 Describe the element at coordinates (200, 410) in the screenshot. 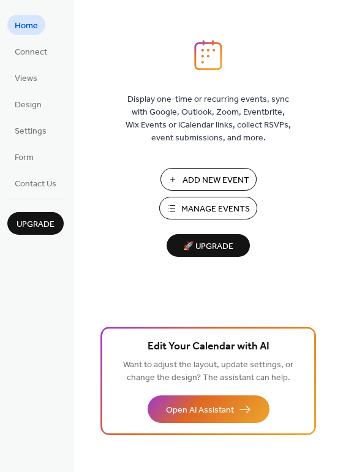

I see `span: Open AI Assistant` at that location.